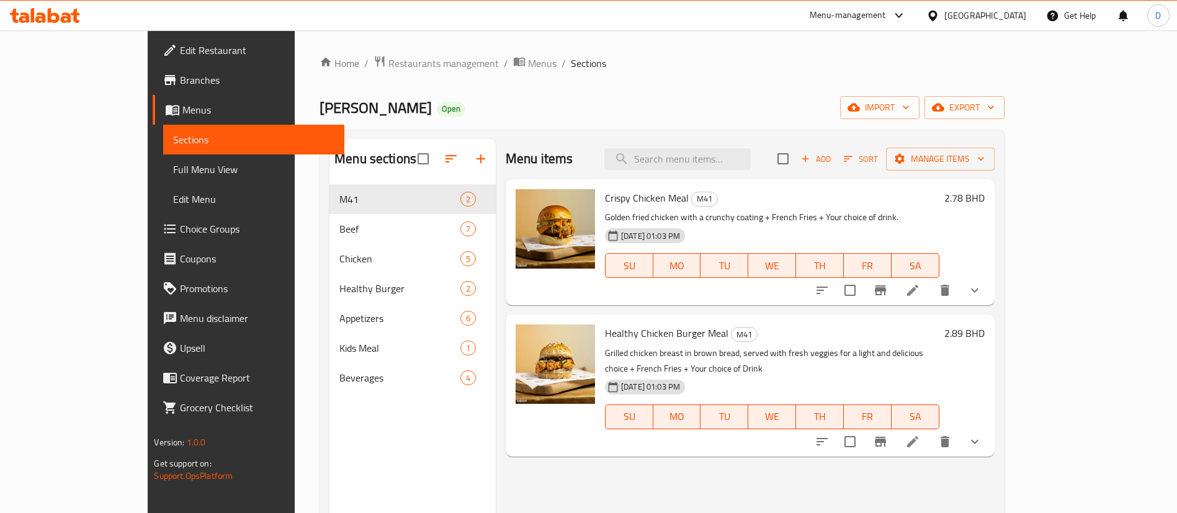 Image resolution: width=1177 pixels, height=513 pixels. What do you see at coordinates (413, 199) in the screenshot?
I see `div: M412` at bounding box center [413, 199].